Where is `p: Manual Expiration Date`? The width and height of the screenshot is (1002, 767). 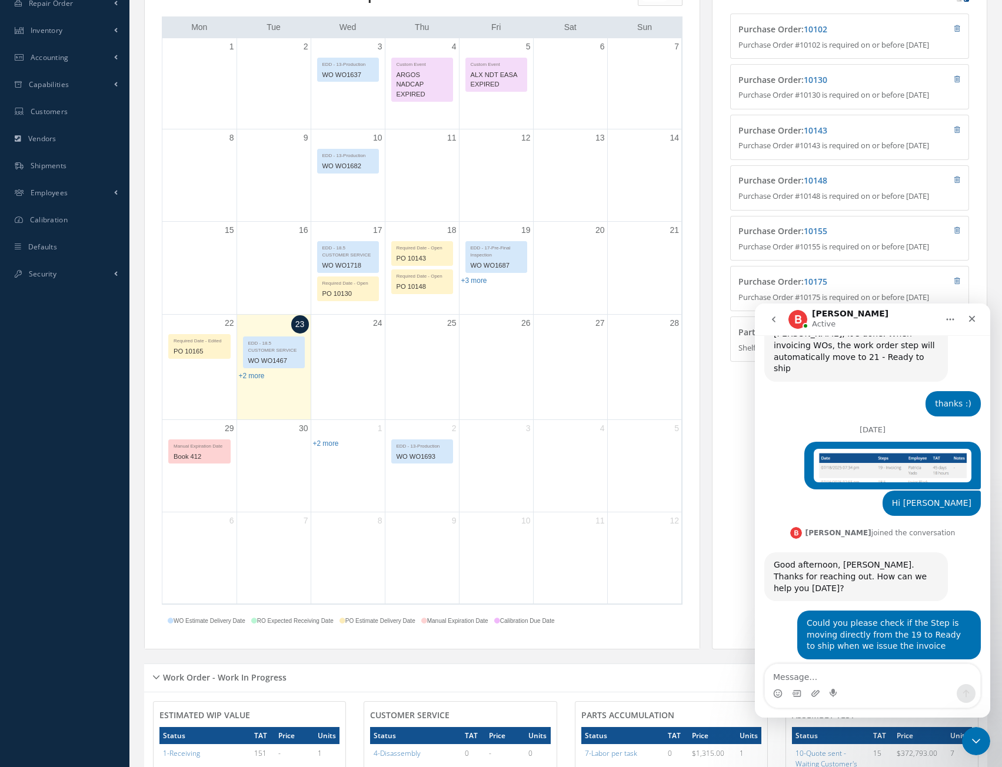
p: Manual Expiration Date is located at coordinates (455, 621).